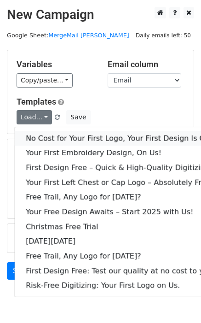  Describe the element at coordinates (100, 15) in the screenshot. I see `h2: New Campaign` at that location.